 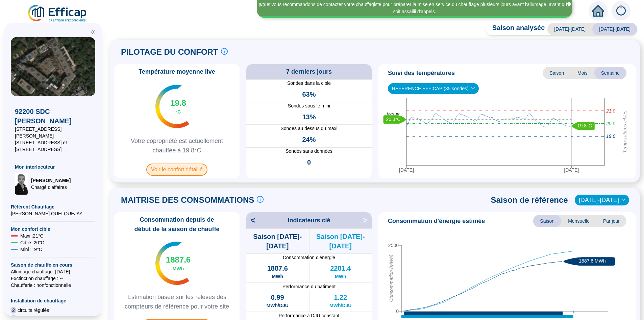 What do you see at coordinates (579, 221) in the screenshot?
I see `span: Mensuelle` at bounding box center [579, 221].